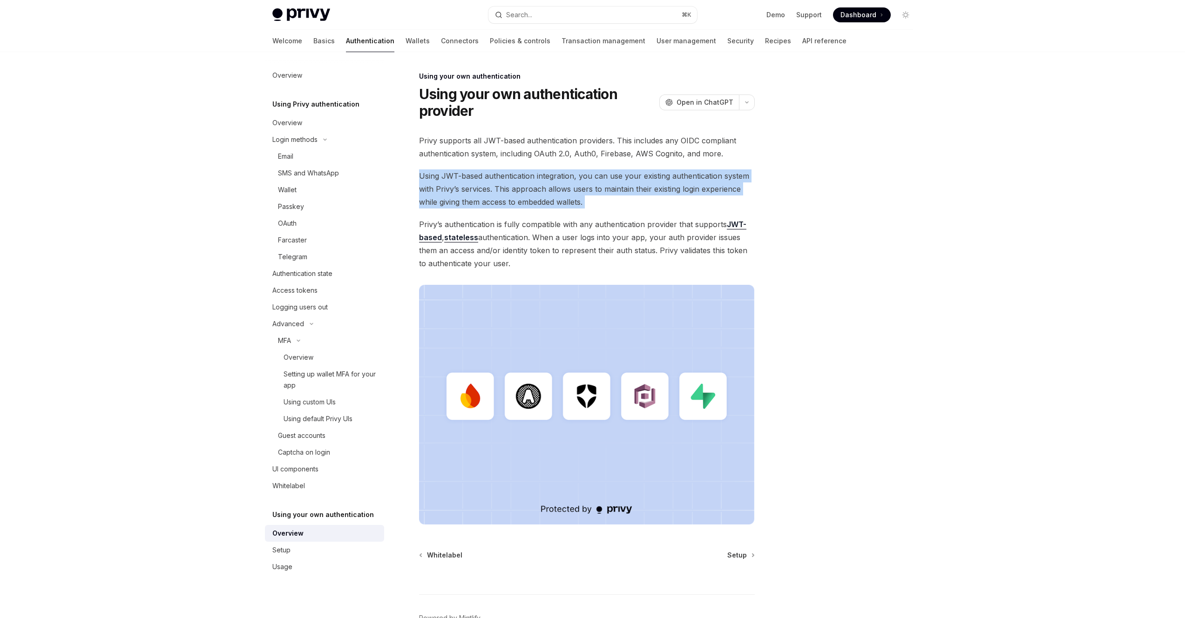 Image resolution: width=1185 pixels, height=618 pixels. What do you see at coordinates (324, 380) in the screenshot?
I see `a: Setting up wallet MFA for your app` at bounding box center [324, 380].